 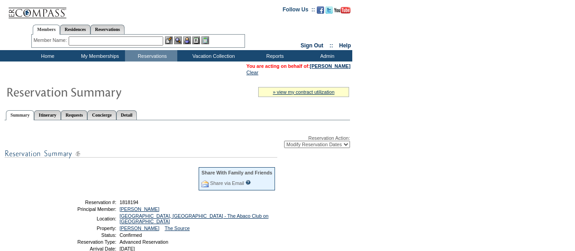 What do you see at coordinates (74, 115) in the screenshot?
I see `a: Requests` at bounding box center [74, 115].